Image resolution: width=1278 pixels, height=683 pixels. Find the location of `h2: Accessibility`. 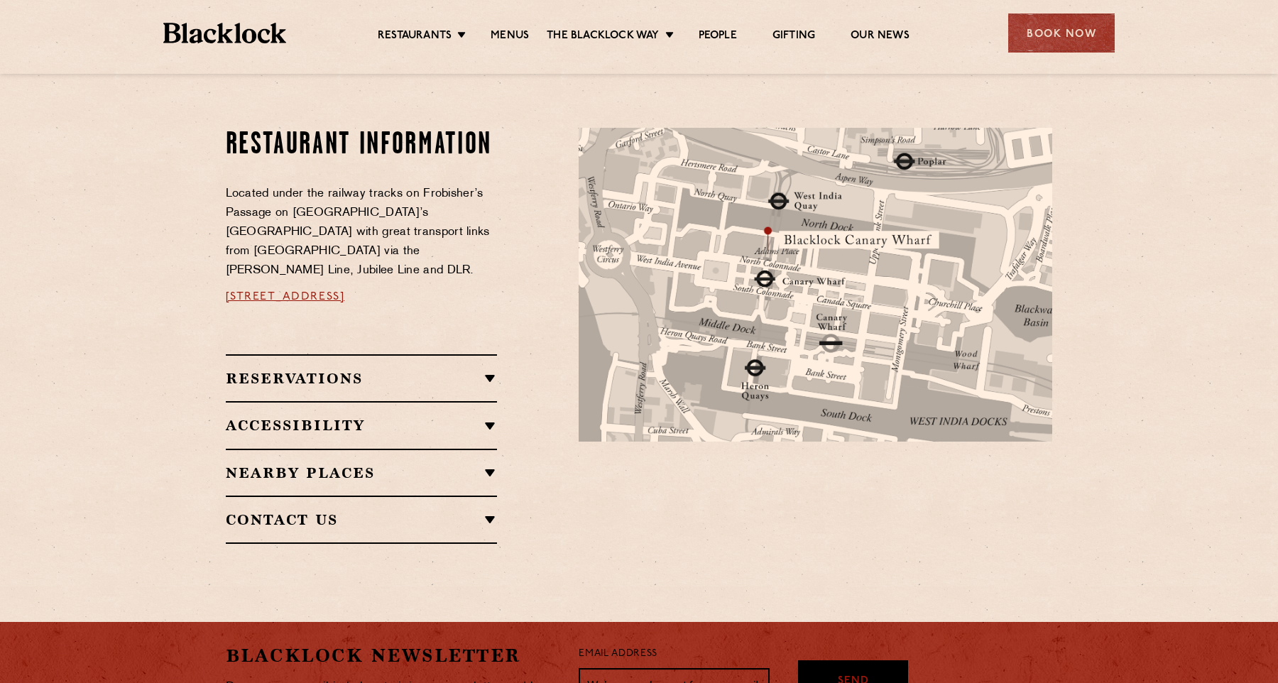

h2: Accessibility is located at coordinates (361, 425).